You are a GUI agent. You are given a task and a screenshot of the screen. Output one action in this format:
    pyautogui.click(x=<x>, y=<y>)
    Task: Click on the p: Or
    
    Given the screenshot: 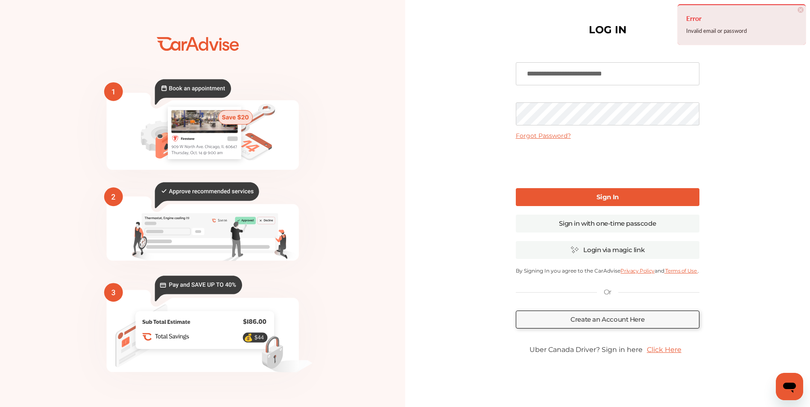 What is the action you would take?
    pyautogui.click(x=607, y=292)
    